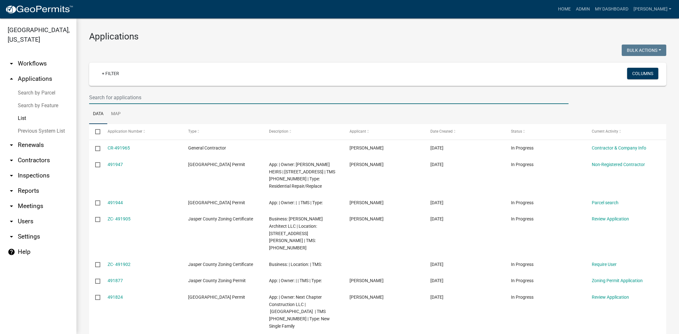  What do you see at coordinates (619, 148) in the screenshot?
I see `a: Contractor & Company Info` at bounding box center [619, 148].